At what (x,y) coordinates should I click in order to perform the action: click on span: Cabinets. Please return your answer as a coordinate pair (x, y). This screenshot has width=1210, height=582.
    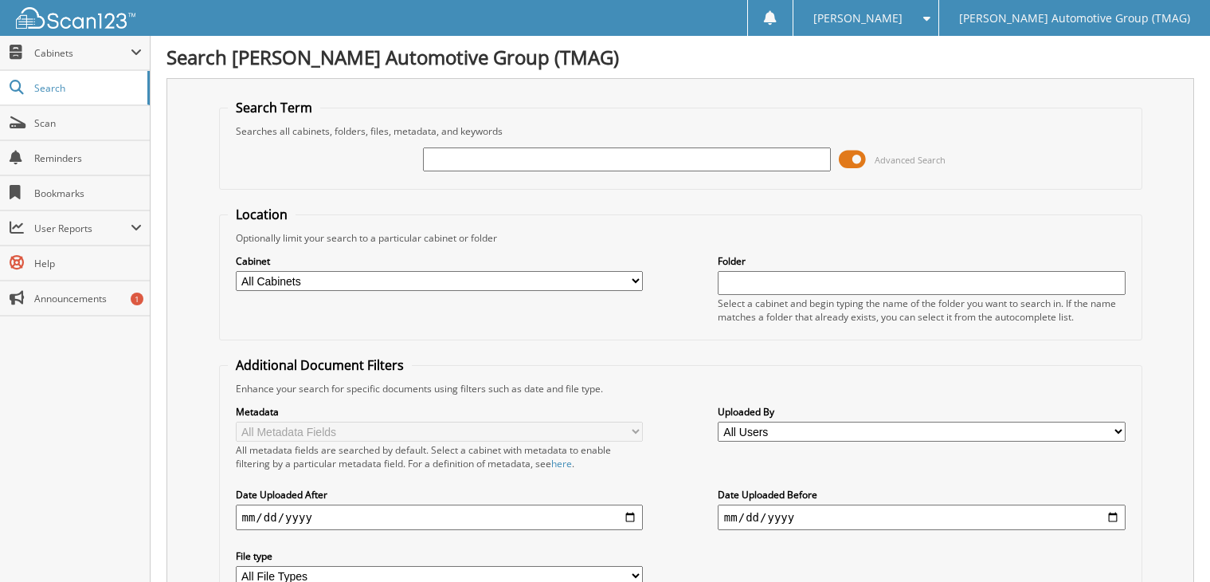
    Looking at the image, I should click on (82, 53).